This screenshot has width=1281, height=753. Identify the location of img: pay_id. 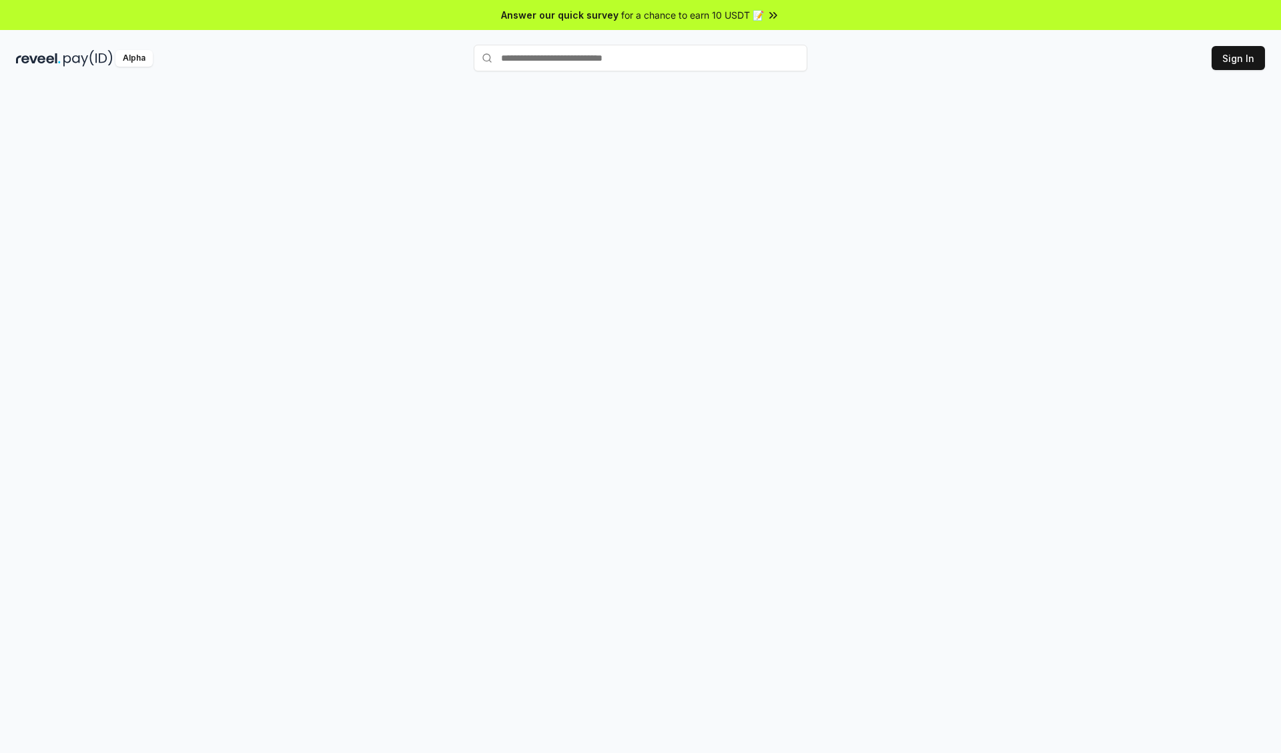
(88, 58).